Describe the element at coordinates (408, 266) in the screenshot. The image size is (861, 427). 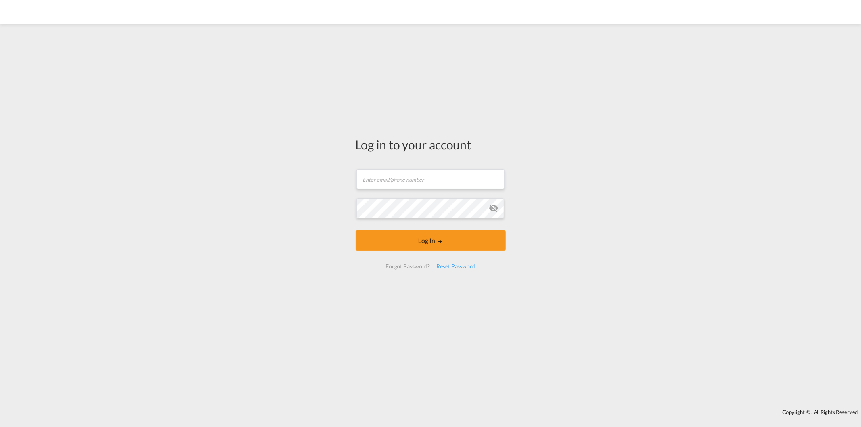
I see `div: Forgot Password?` at that location.